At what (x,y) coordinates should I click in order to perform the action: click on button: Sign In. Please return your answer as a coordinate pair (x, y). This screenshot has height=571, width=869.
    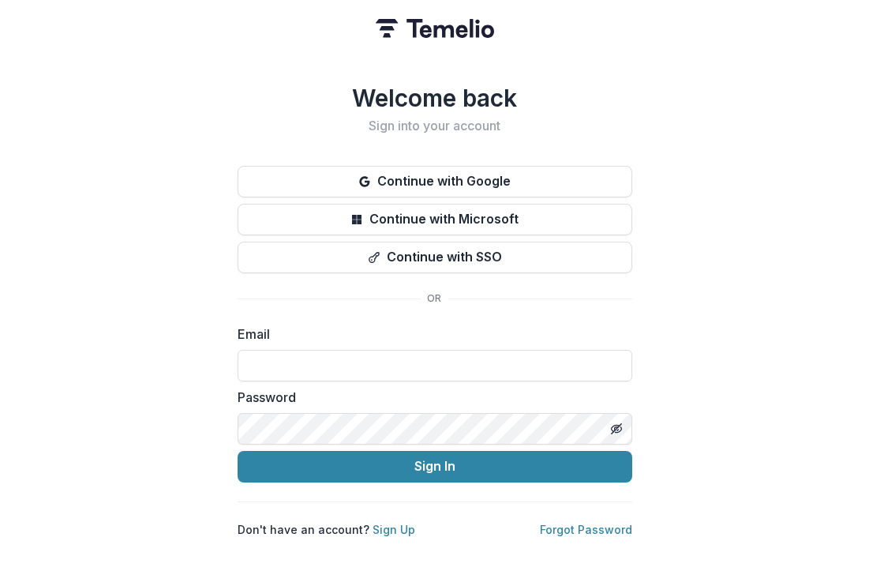
    Looking at the image, I should click on (435, 467).